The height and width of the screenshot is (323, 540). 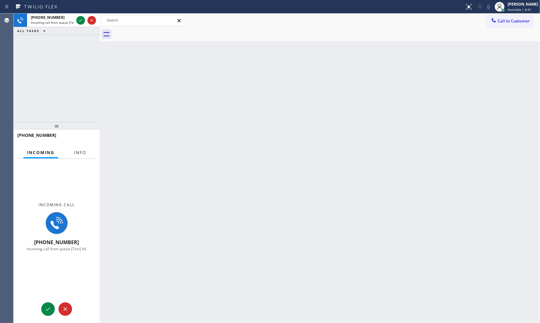 What do you see at coordinates (28, 31) in the screenshot?
I see `span: ALL TASKS` at bounding box center [28, 31].